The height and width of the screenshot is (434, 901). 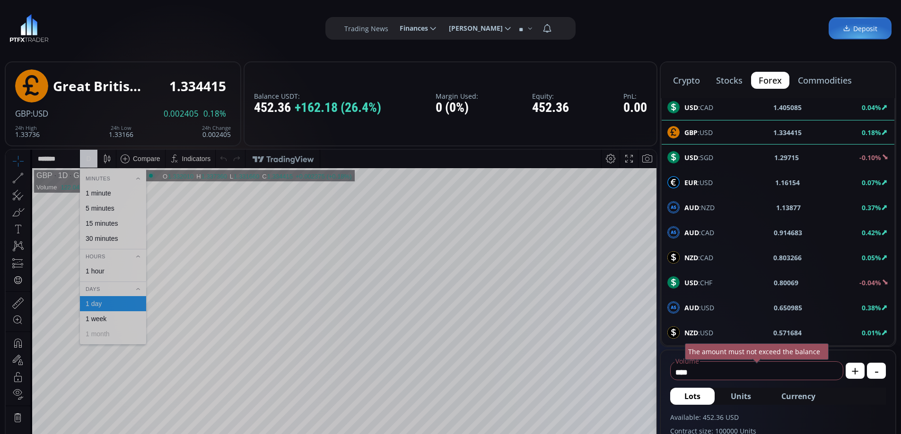 I want to click on label: PnL:, so click(x=635, y=96).